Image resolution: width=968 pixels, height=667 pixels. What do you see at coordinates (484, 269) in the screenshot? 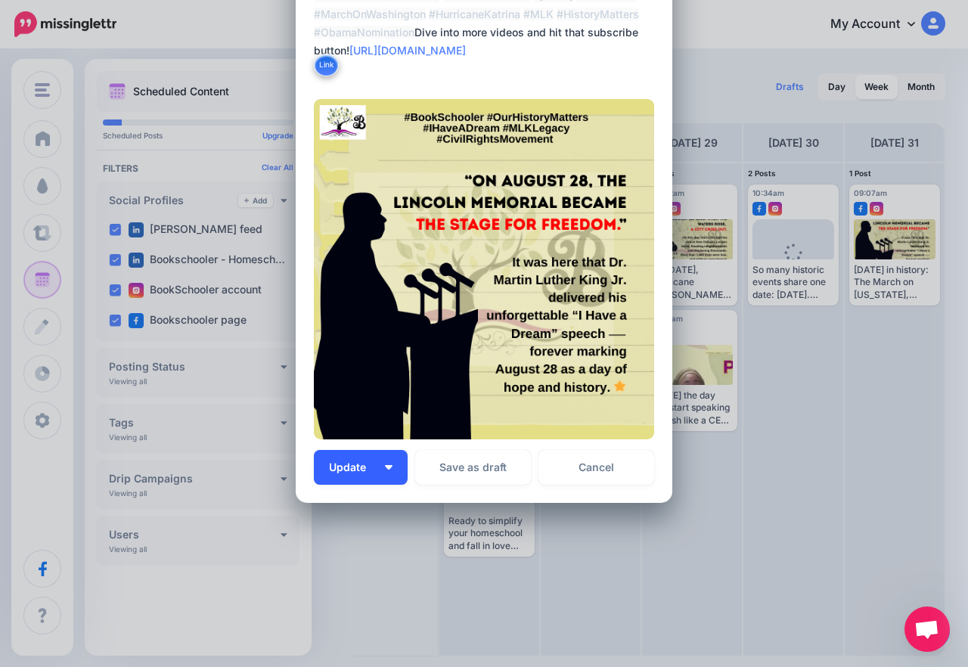
I see `img: 1VJIMC651NZ655CH5EHXRNW6MUB7VQDZ.png` at bounding box center [484, 269].